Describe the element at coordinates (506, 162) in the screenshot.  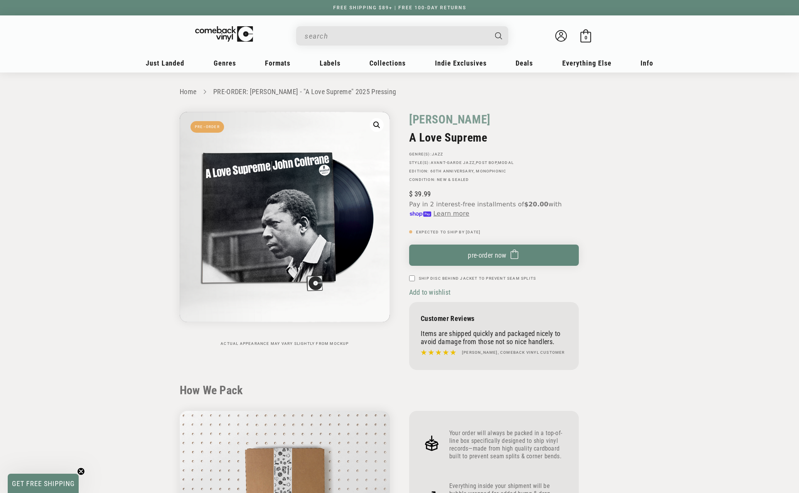
I see `a: Modal` at that location.